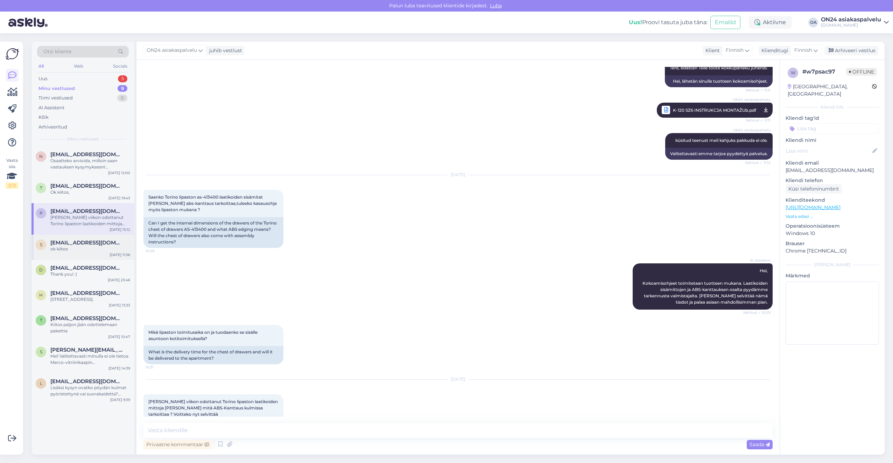 The width and height of the screenshot is (893, 463). Describe the element at coordinates (90, 359) in the screenshot. I see `div: Hei! Valitettavasti minulla ei ole tietoa Marco-vitriinikaapin peilikuvakokoonpanon tai ylösalais...` at that location.